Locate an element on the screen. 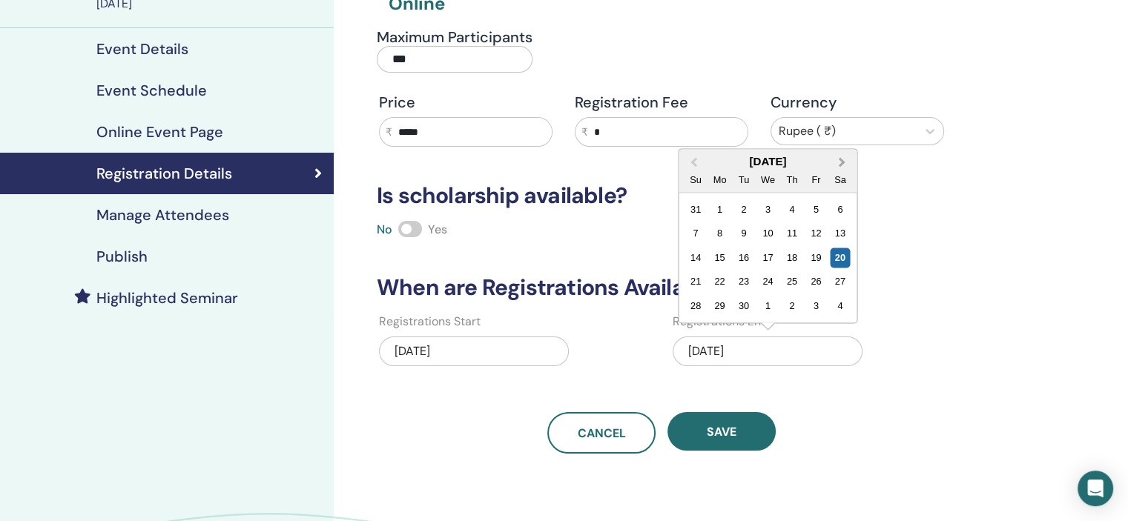  h3: When are Registrations Available? is located at coordinates (662, 288).